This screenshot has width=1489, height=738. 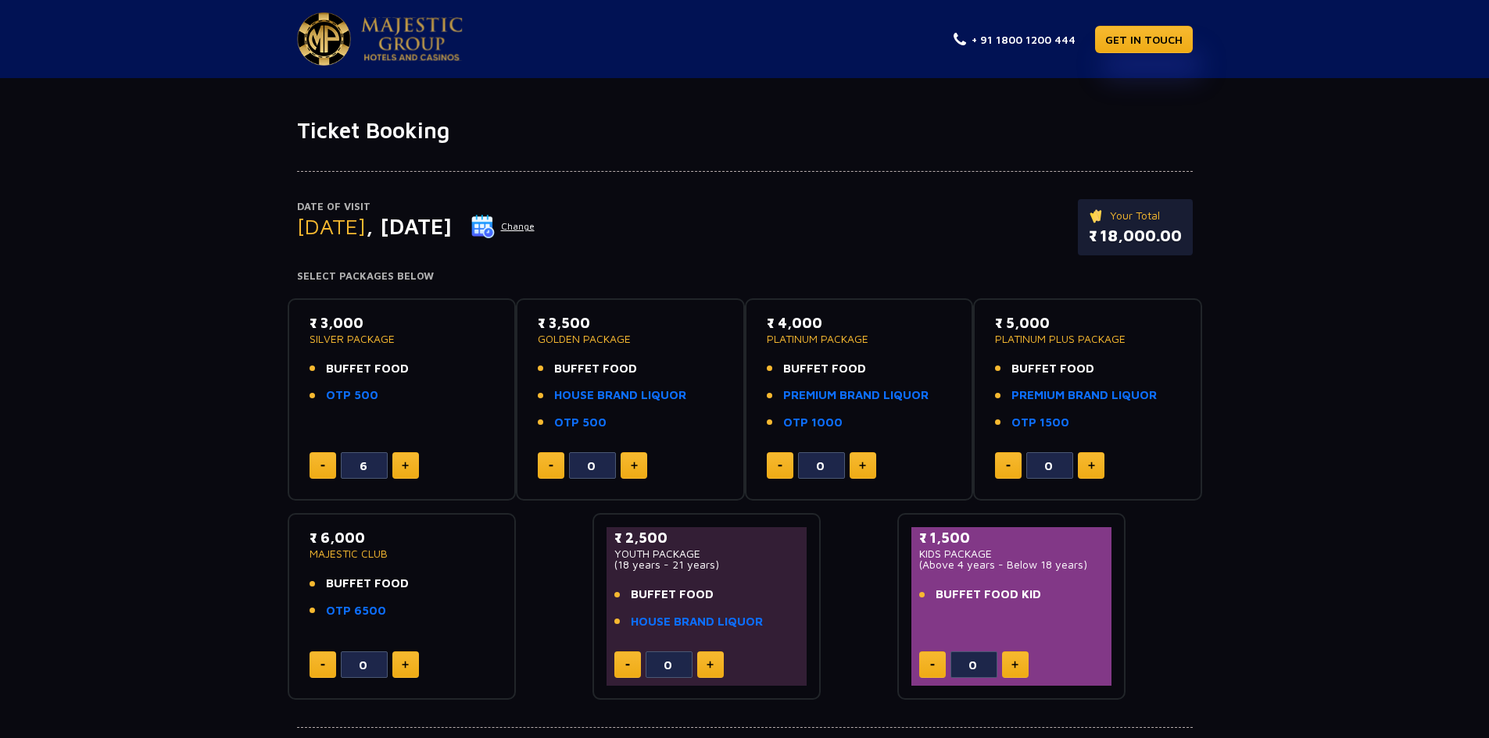 I want to click on p: PLATINUM PLUS PACKAGE, so click(x=1087, y=339).